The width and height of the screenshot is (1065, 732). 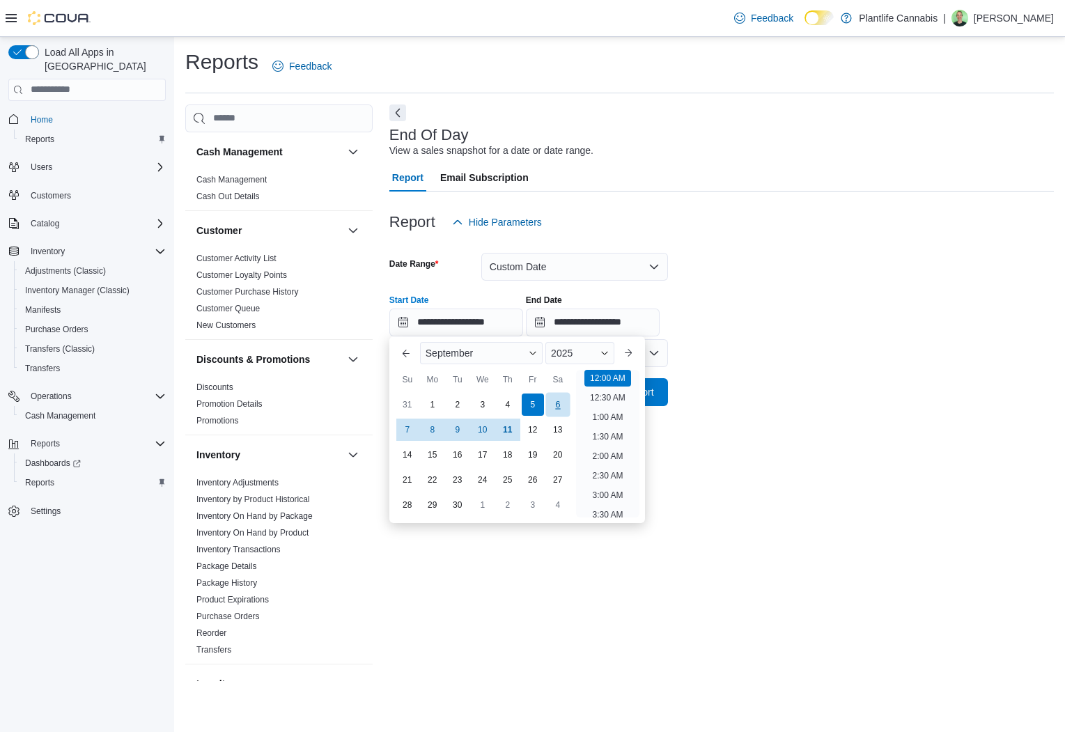 I want to click on a: Purchase Orders, so click(x=228, y=617).